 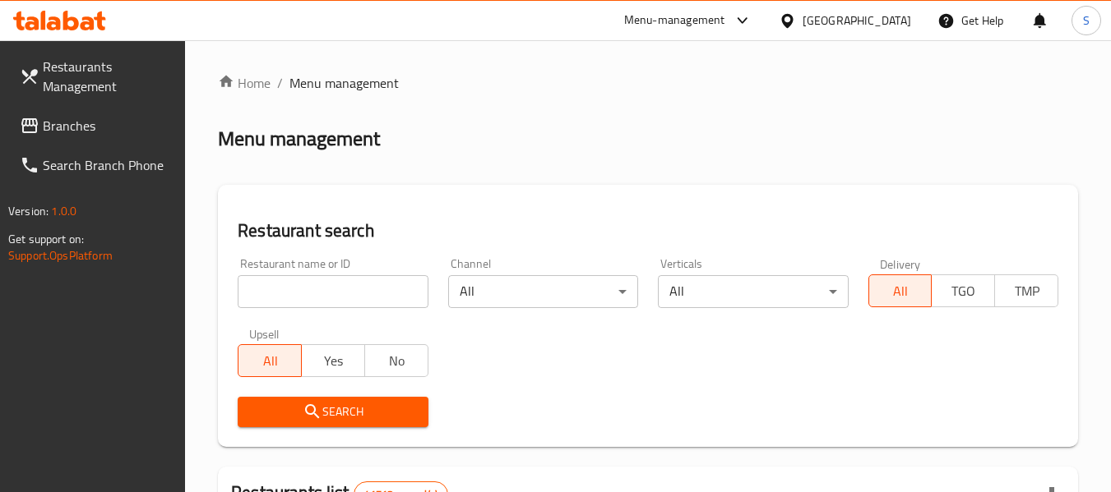 I want to click on span: 1.0.0, so click(x=63, y=211).